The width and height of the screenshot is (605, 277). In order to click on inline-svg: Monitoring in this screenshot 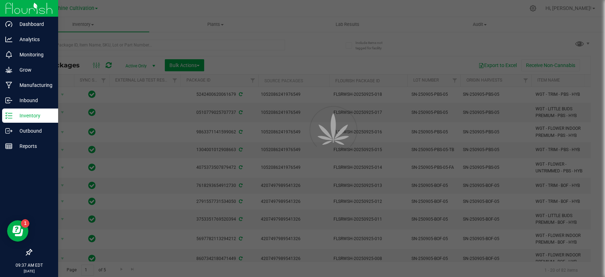, I will do `click(9, 55)`.